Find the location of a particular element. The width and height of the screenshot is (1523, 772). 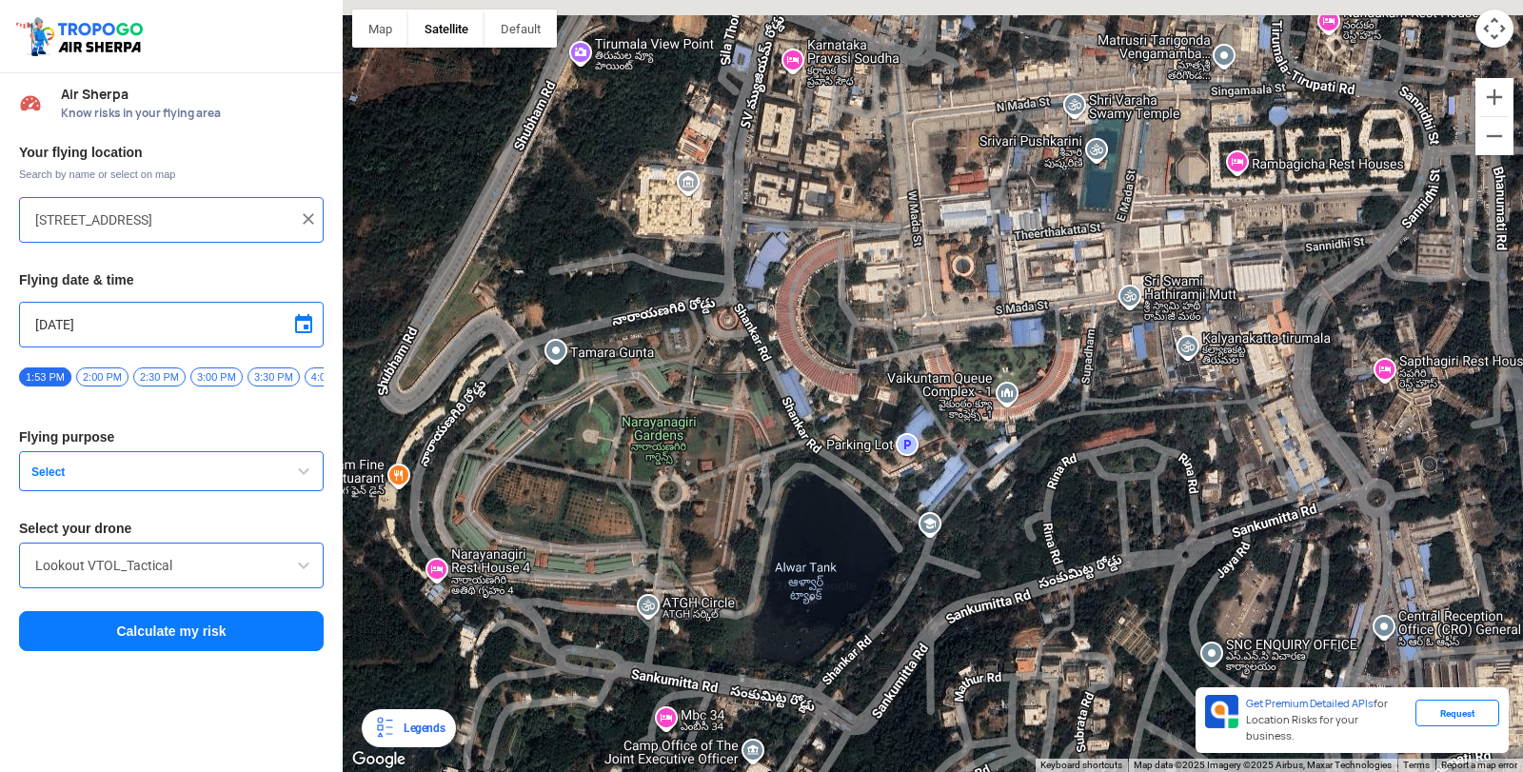

span: 2:30 PM is located at coordinates (159, 377).